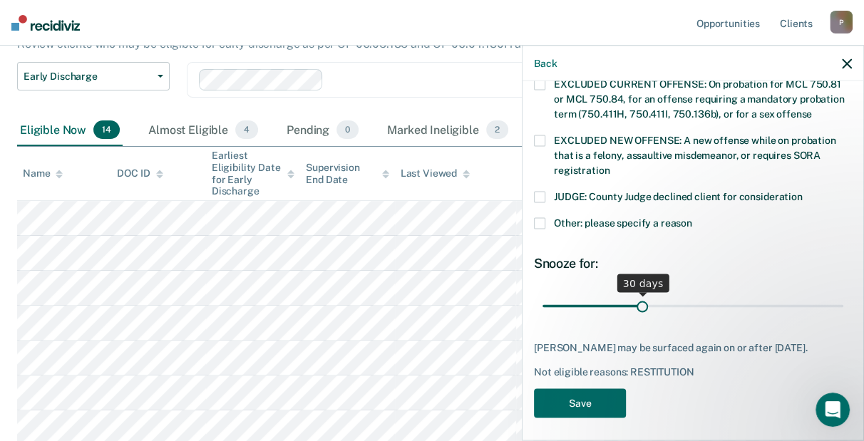 The width and height of the screenshot is (864, 441). I want to click on div: Pending, so click(322, 130).